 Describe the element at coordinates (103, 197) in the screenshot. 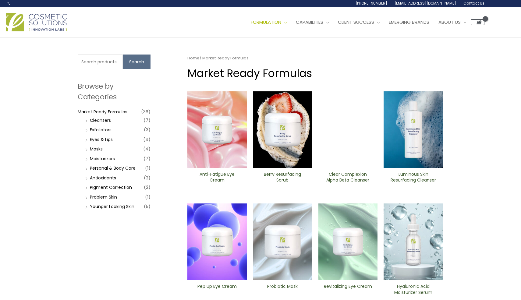

I see `a: Problem Skin` at that location.